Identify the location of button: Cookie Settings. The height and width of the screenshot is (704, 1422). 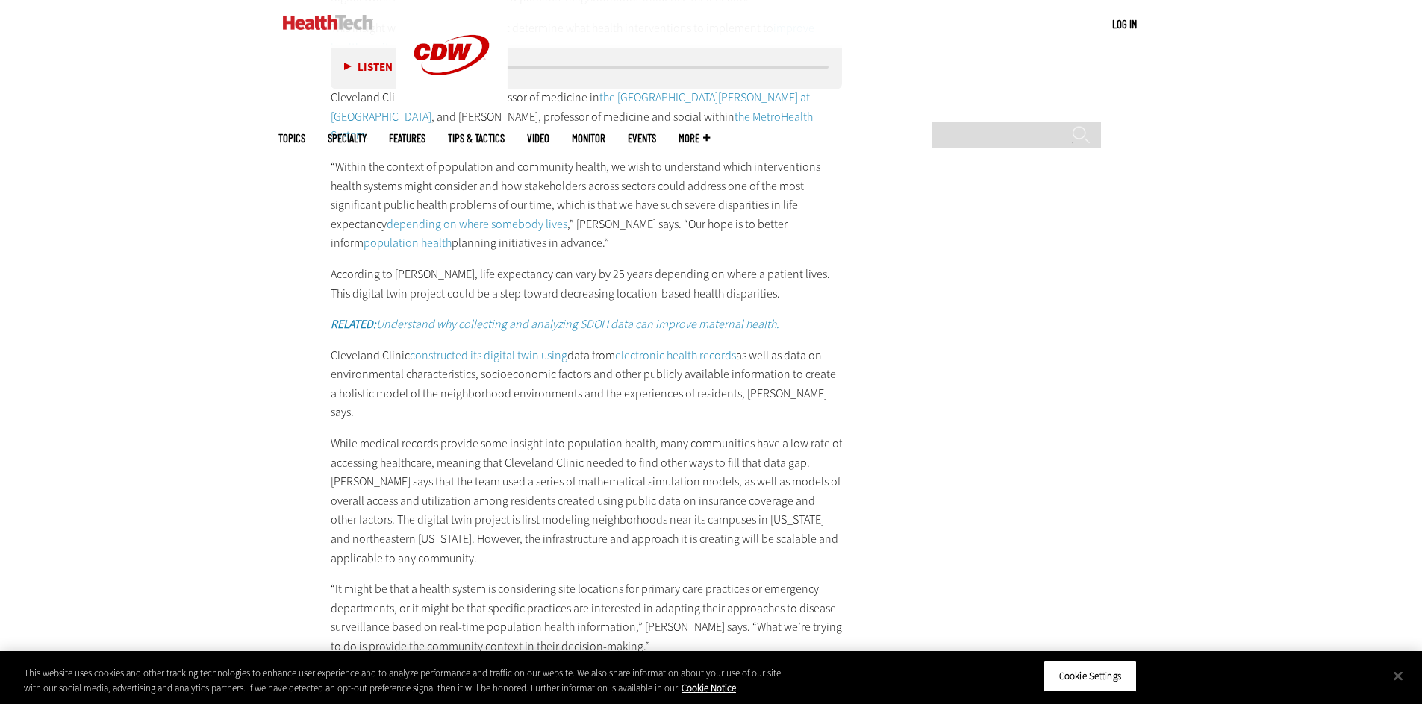
(1090, 677).